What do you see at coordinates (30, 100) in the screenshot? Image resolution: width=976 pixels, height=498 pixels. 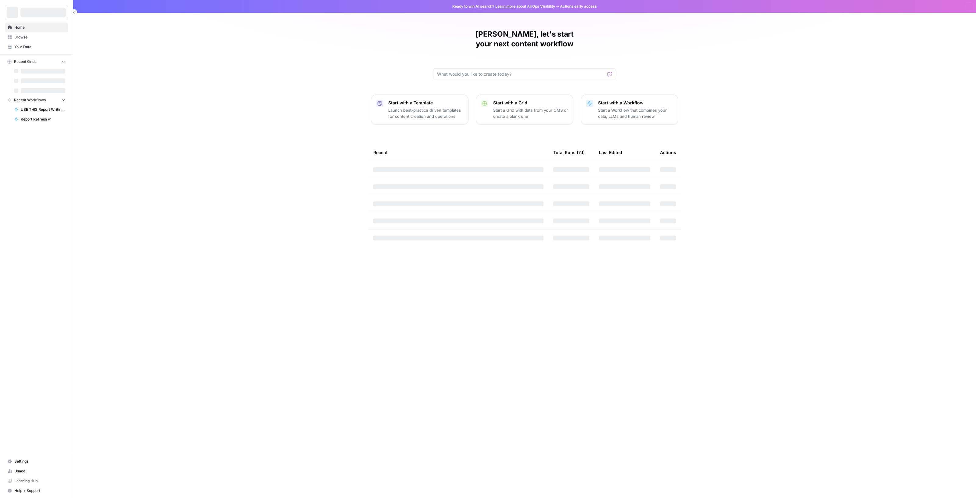 I see `span: Recent Workflows` at bounding box center [30, 100].